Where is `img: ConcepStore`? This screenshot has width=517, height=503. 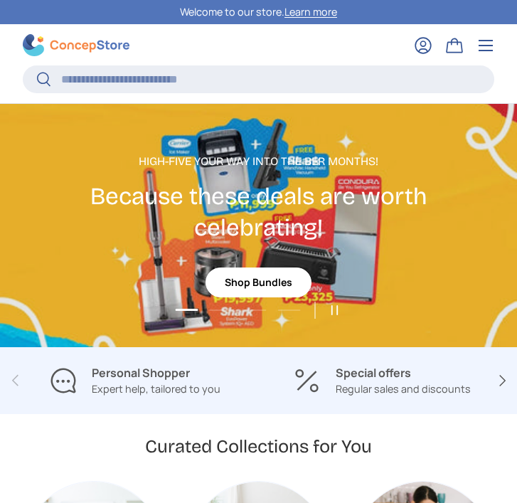
img: ConcepStore is located at coordinates (76, 45).